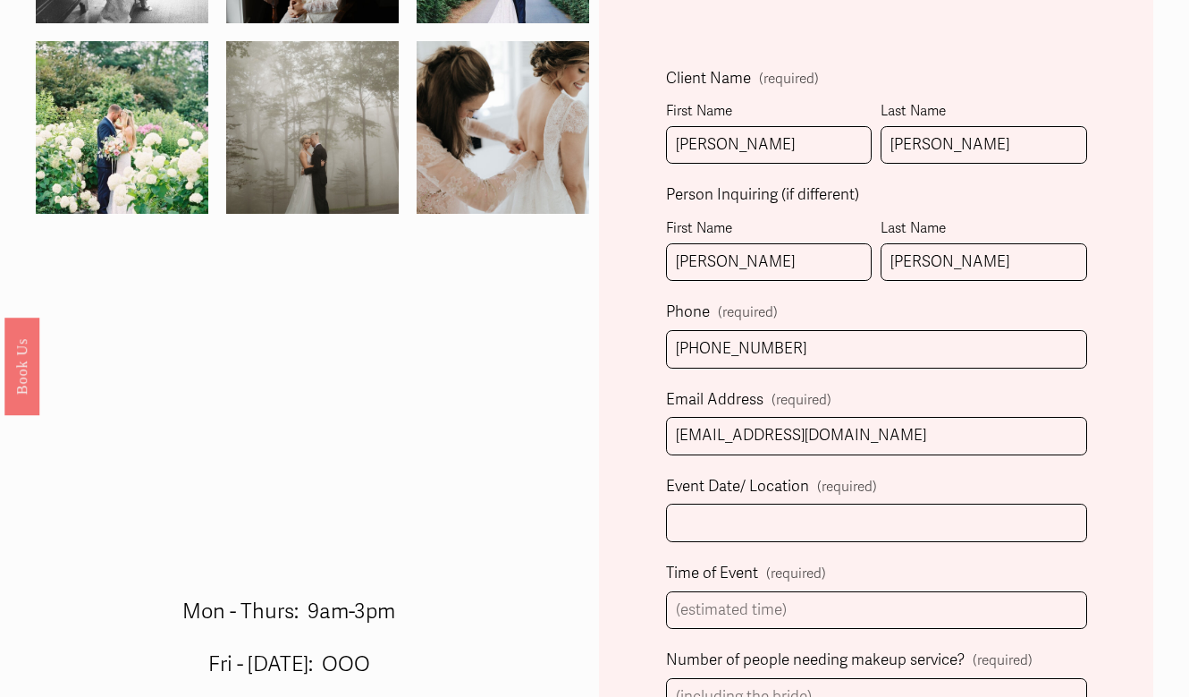  I want to click on img: a&b-249.jpg, so click(312, 127).